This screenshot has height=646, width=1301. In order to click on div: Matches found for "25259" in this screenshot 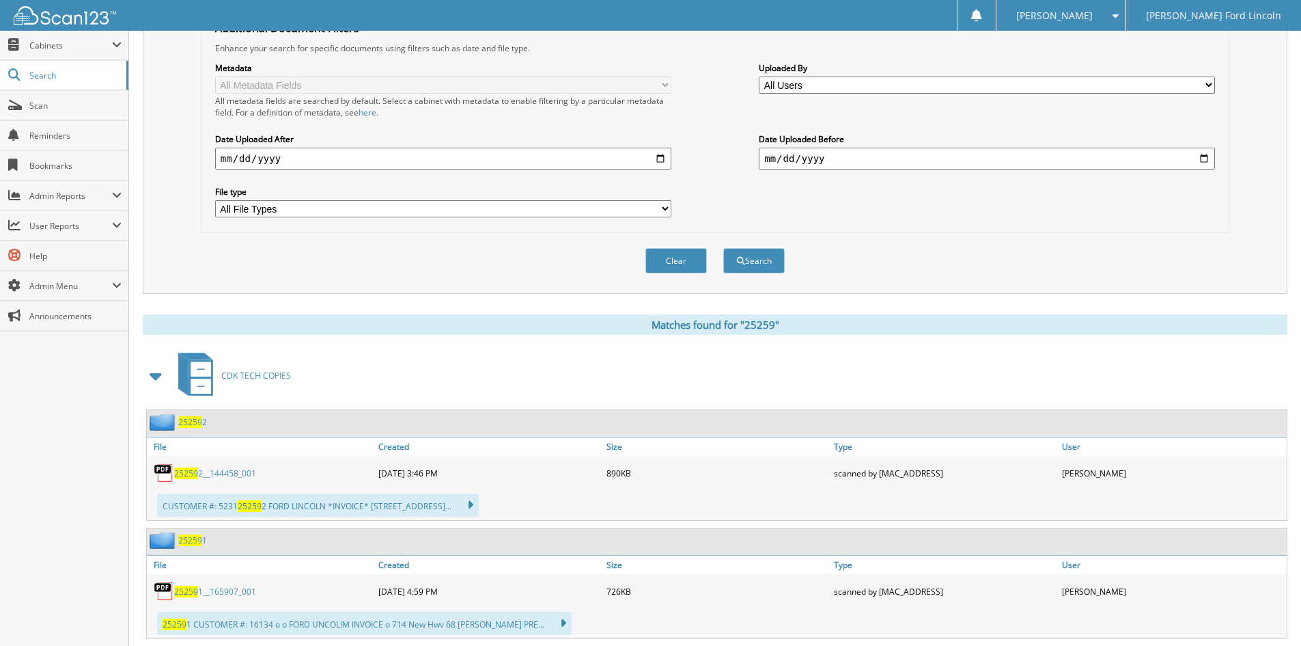, I will do `click(715, 324)`.